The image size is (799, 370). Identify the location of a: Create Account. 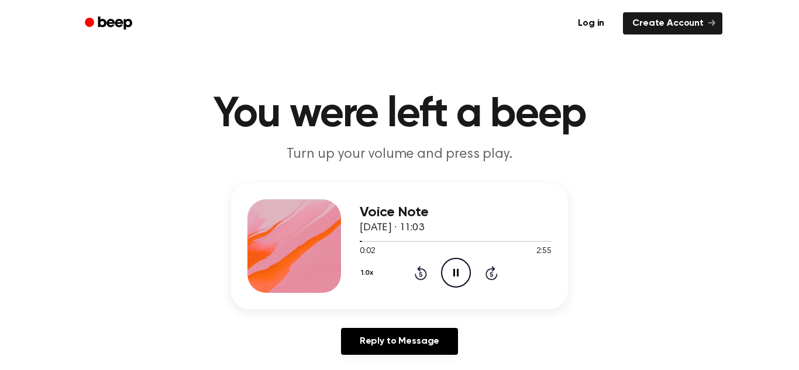
(673, 23).